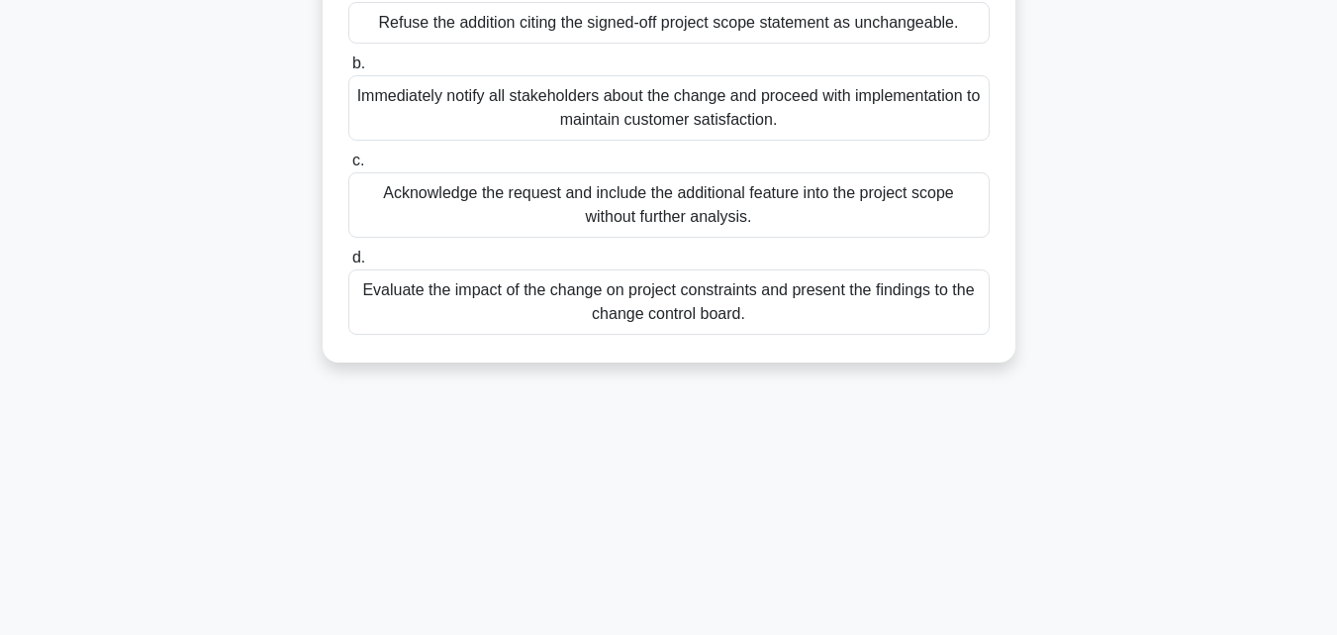 The image size is (1337, 635). I want to click on div: Immediately notify all stakeholders about the change and proceed with implementation to maintain ..., so click(669, 108).